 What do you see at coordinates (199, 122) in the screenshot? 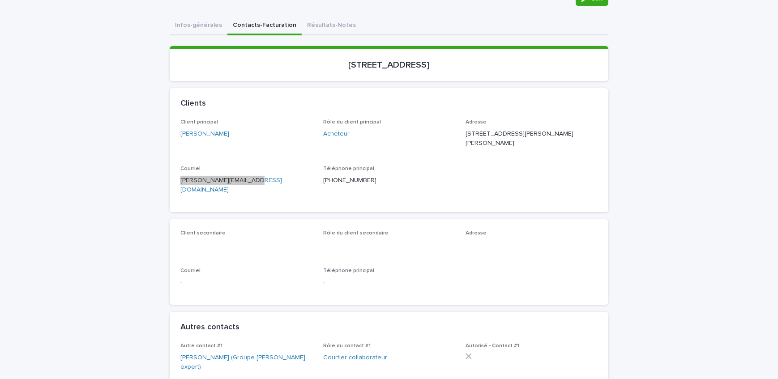
I see `span: Client principal` at bounding box center [199, 122].